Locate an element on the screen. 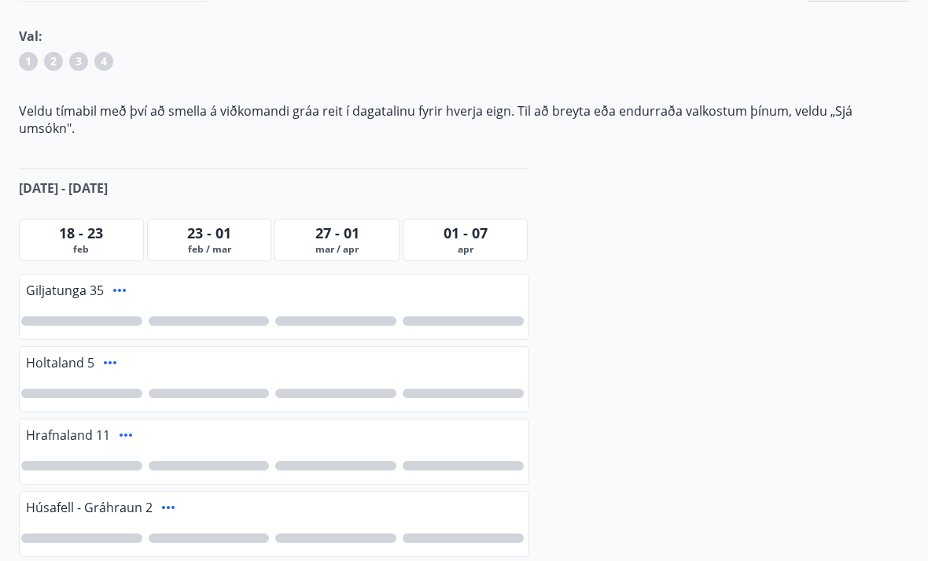  span: 18 - 23 is located at coordinates (81, 233).